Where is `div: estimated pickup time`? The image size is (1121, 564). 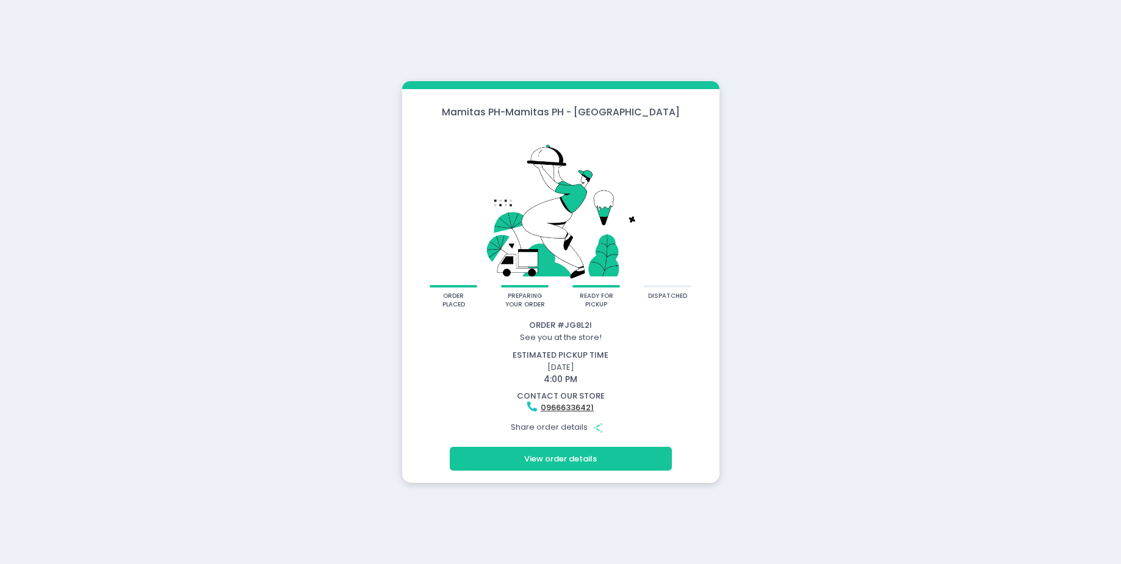
div: estimated pickup time is located at coordinates (561, 355).